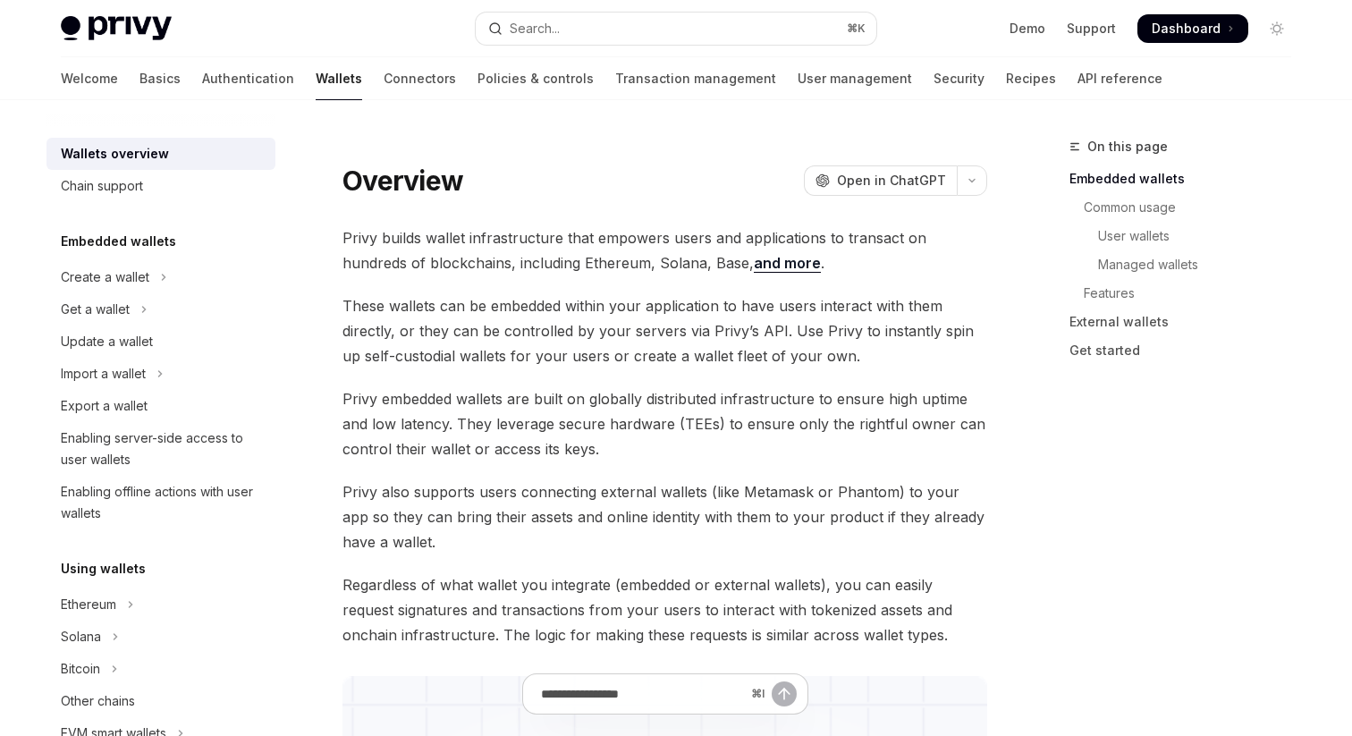  I want to click on a: User management, so click(855, 79).